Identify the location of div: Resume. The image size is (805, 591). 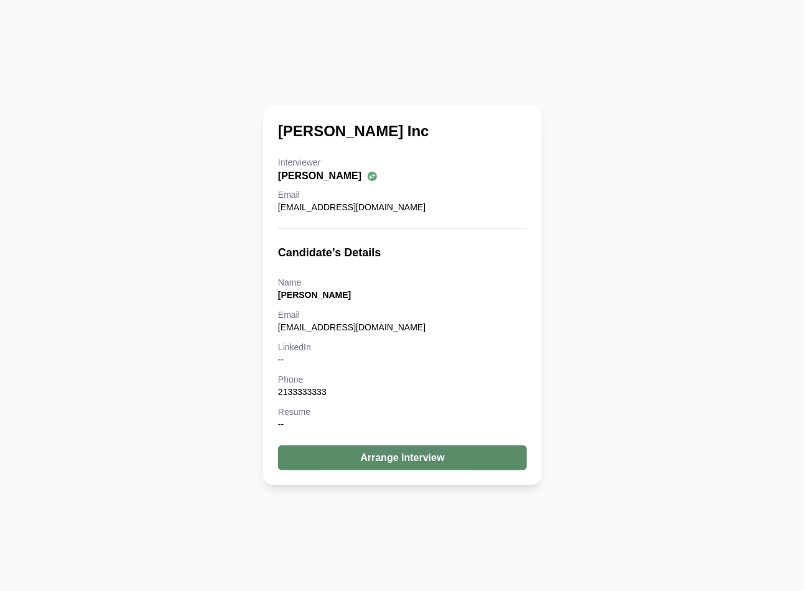
(403, 412).